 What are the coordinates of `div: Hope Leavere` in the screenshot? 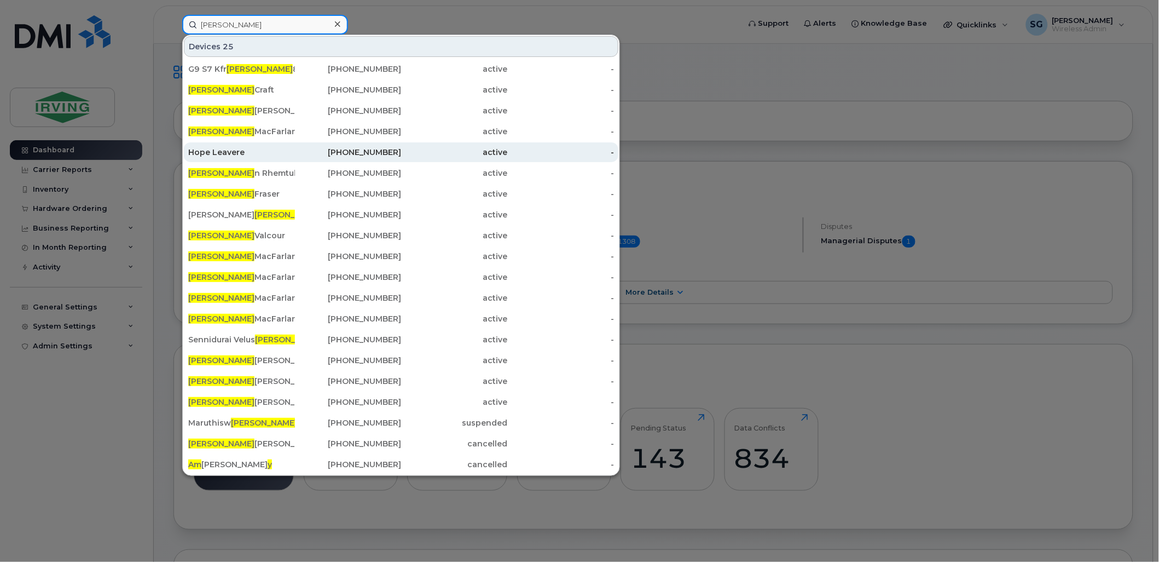 It's located at (241, 152).